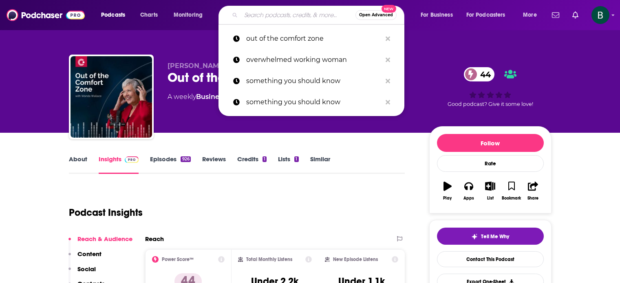 The image size is (620, 283). I want to click on span: Charts, so click(149, 15).